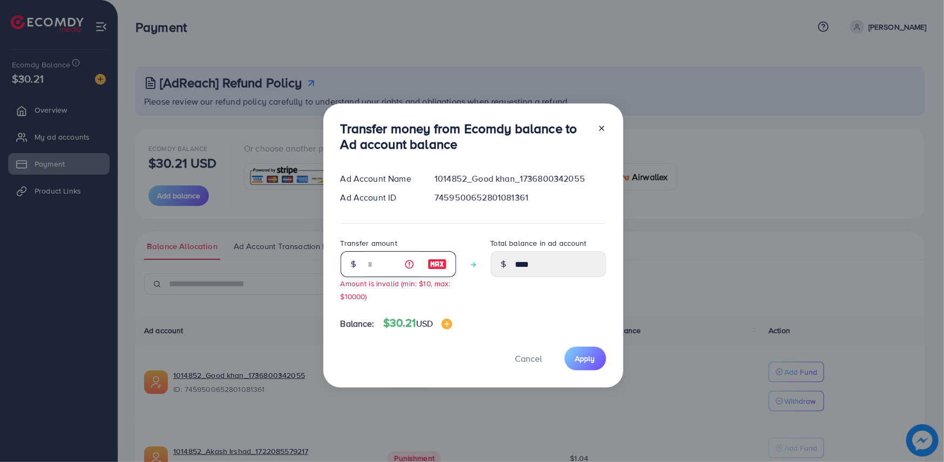  I want to click on button: Cancel, so click(529, 358).